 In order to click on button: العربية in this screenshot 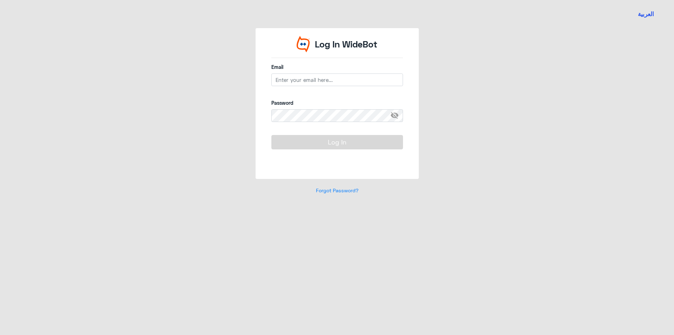, I will do `click(646, 14)`.